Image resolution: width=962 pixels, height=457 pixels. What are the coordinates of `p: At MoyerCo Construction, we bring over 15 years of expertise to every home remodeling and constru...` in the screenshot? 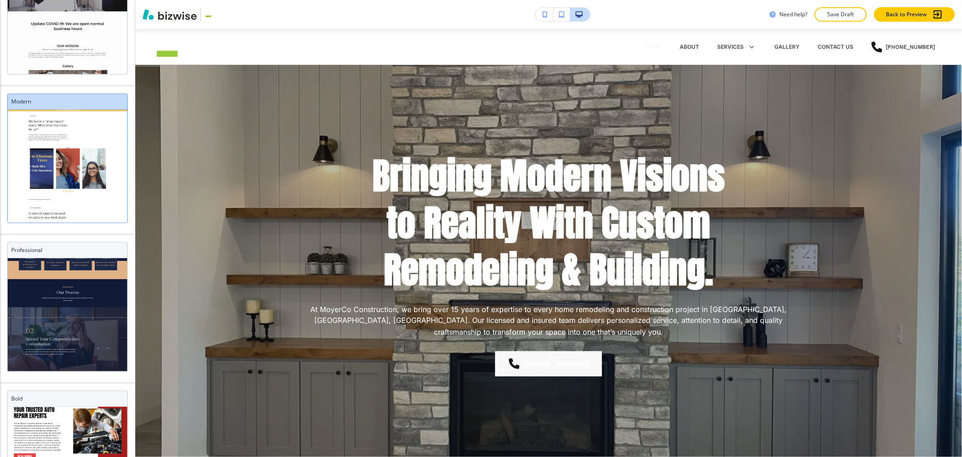 It's located at (549, 320).